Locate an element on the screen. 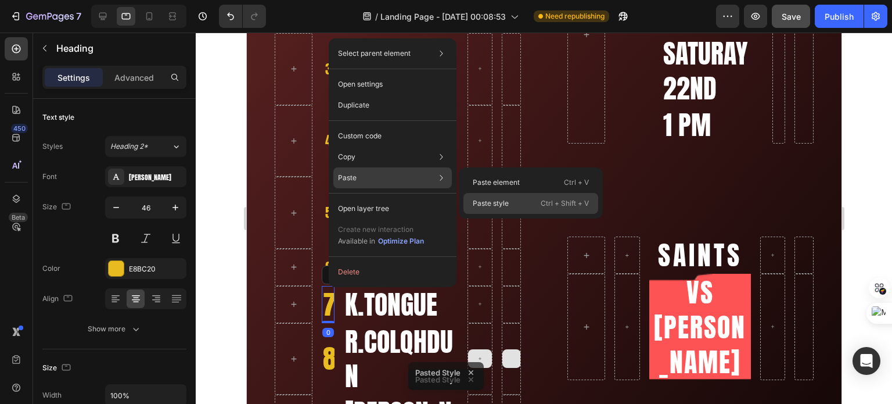 The width and height of the screenshot is (892, 404). button: Heading 2* is located at coordinates (146, 146).